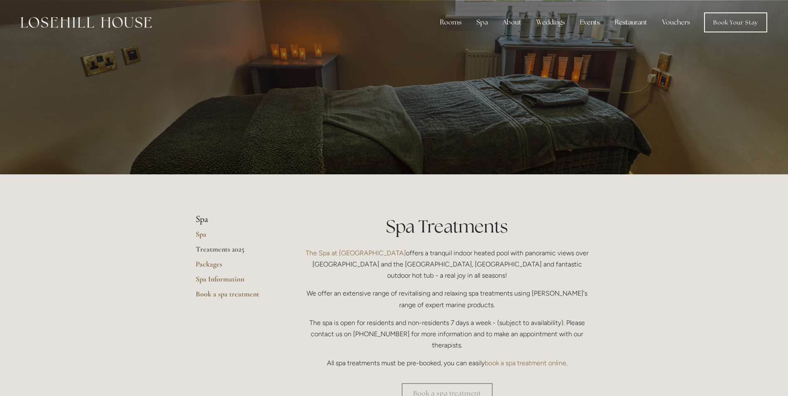 This screenshot has height=396, width=788. I want to click on a: Treatments 2025, so click(235, 252).